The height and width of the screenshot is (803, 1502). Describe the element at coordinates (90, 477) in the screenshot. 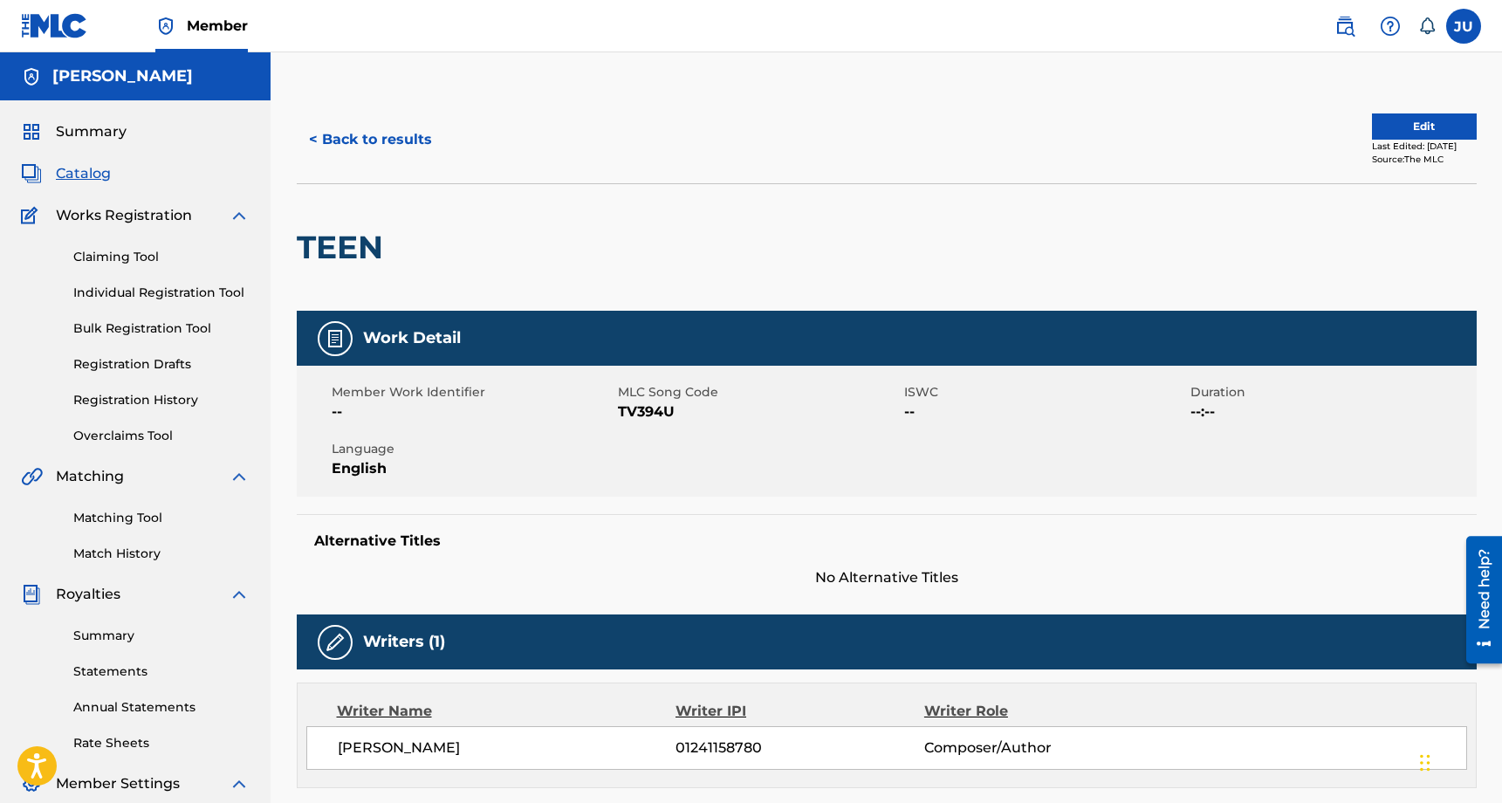

I see `span: Matching` at that location.